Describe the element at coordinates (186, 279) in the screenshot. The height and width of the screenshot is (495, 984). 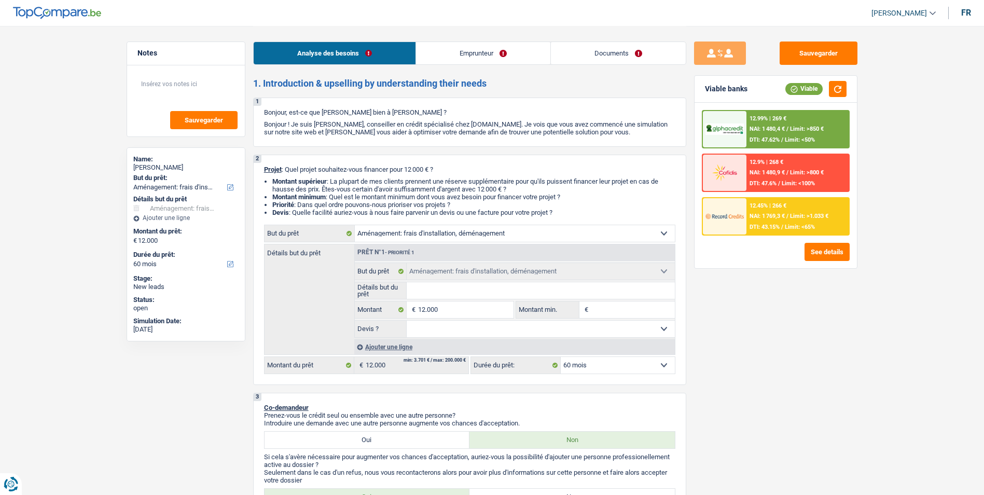
I see `div: Stage:` at that location.